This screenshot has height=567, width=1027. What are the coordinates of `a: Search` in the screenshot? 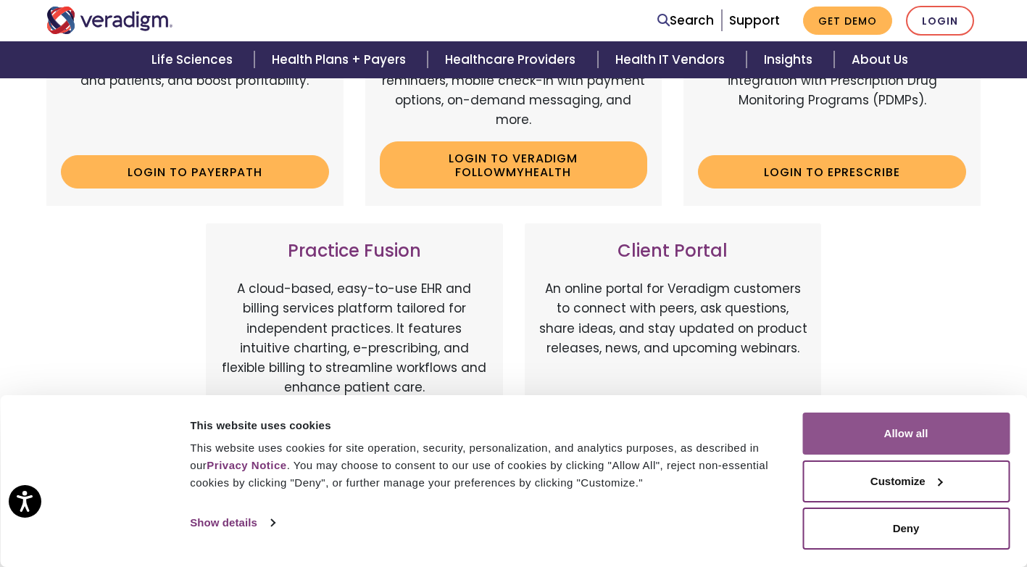 It's located at (686, 20).